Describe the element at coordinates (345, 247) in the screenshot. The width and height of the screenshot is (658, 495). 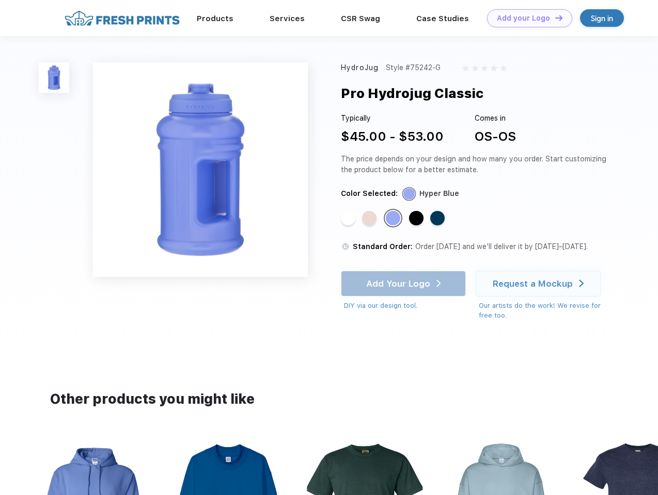
I see `img: standard order` at that location.